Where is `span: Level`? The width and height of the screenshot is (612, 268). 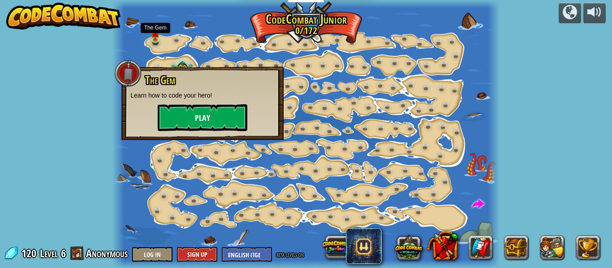 span: Level is located at coordinates (49, 253).